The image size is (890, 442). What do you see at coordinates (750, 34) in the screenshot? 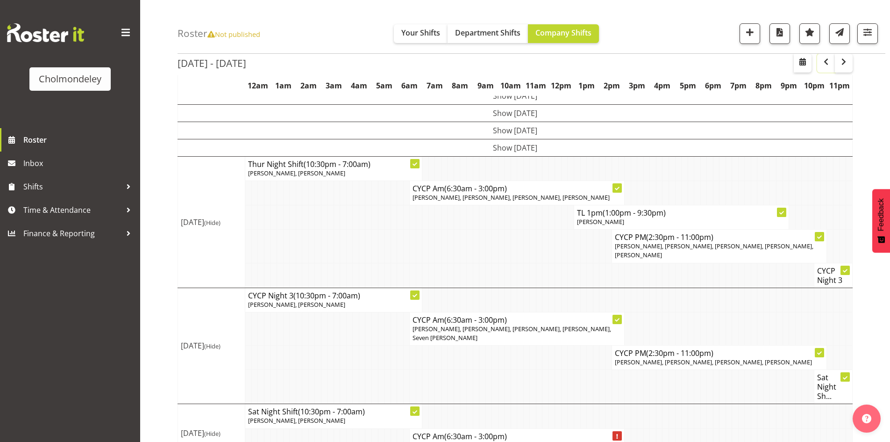
I see `button: Add a new shift` at bounding box center [750, 34].